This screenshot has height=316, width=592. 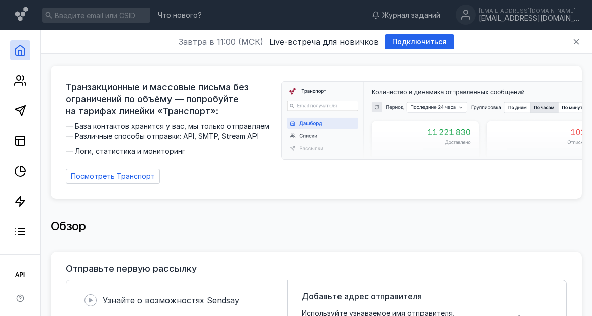 What do you see at coordinates (171, 300) in the screenshot?
I see `span: Узнайте о возможностях Sendsay` at bounding box center [171, 300].